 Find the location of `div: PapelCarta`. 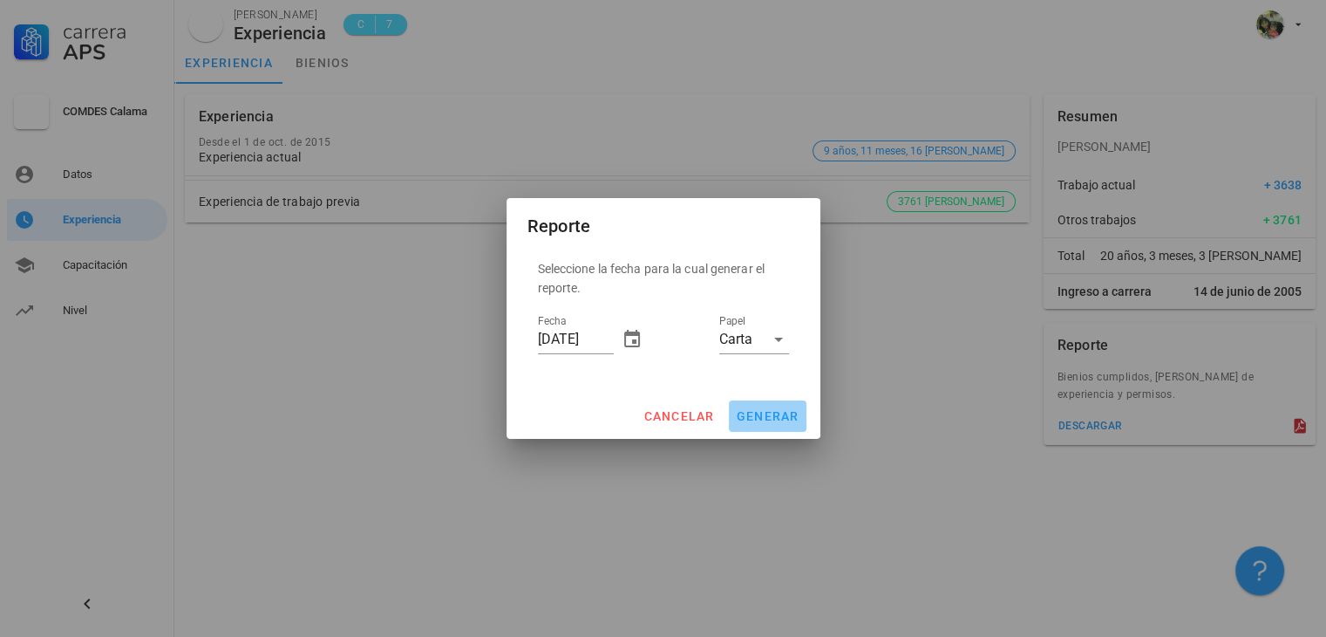

div: PapelCarta is located at coordinates (754, 339).